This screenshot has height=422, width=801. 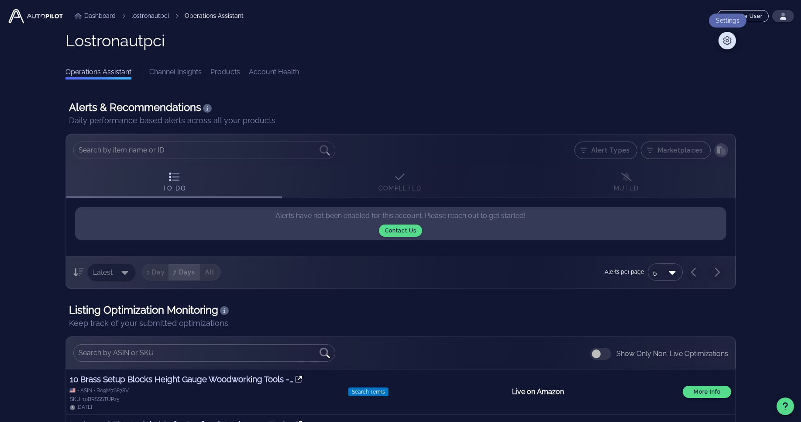 I want to click on div: • ASIN • B09M76878V, so click(x=103, y=390).